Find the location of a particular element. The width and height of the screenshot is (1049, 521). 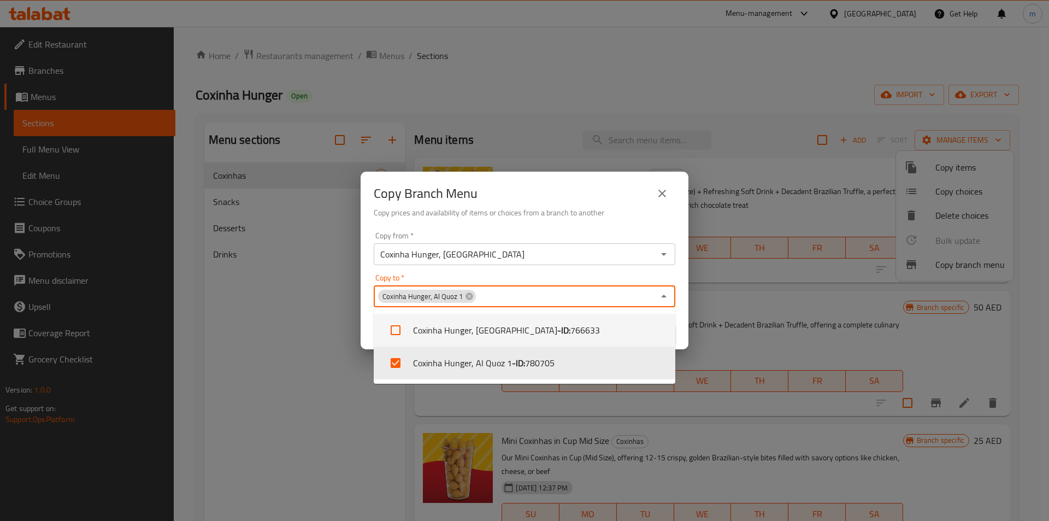

button: Close is located at coordinates (664, 296).